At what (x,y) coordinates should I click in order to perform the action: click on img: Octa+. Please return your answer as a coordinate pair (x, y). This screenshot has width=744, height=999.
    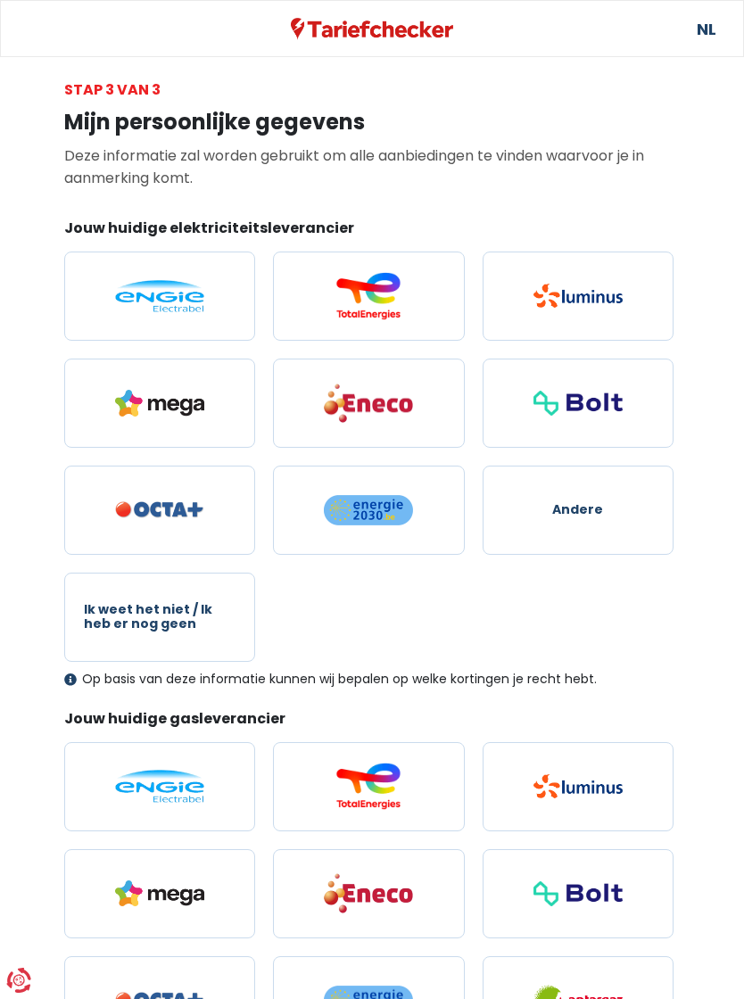
    Looking at the image, I should click on (160, 509).